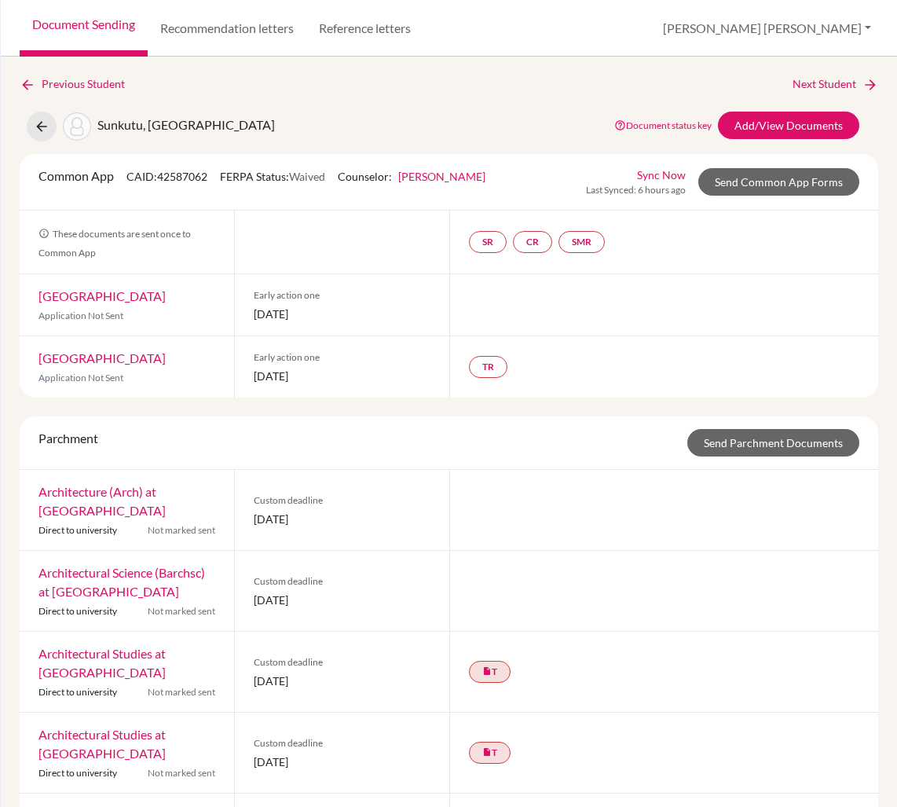 The width and height of the screenshot is (897, 807). Describe the element at coordinates (789, 125) in the screenshot. I see `a: Add/View Documents` at that location.